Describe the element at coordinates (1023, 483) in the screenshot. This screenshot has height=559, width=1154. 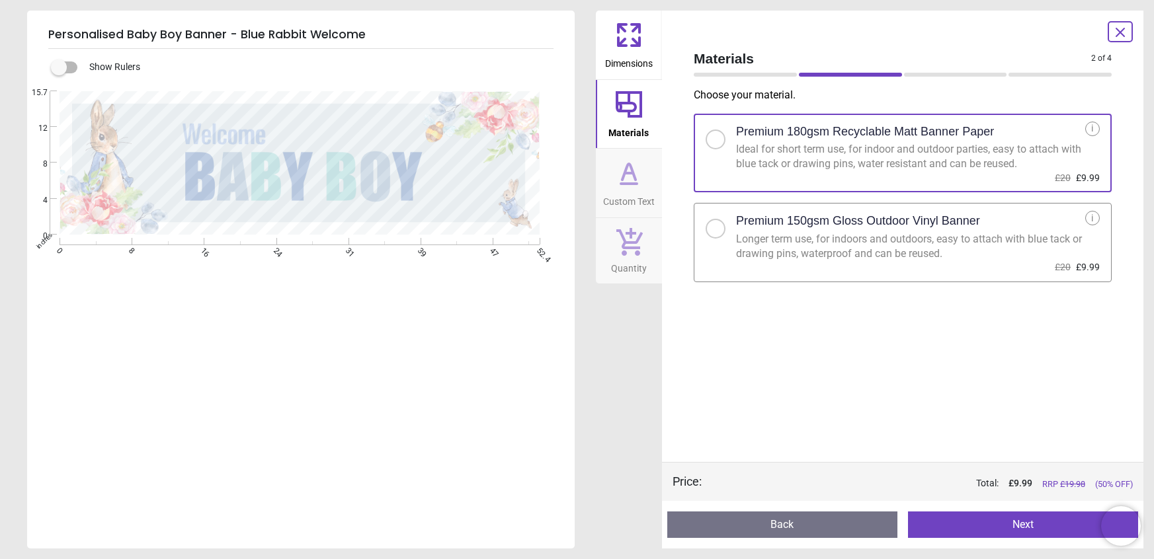
I see `span: 9.99` at that location.